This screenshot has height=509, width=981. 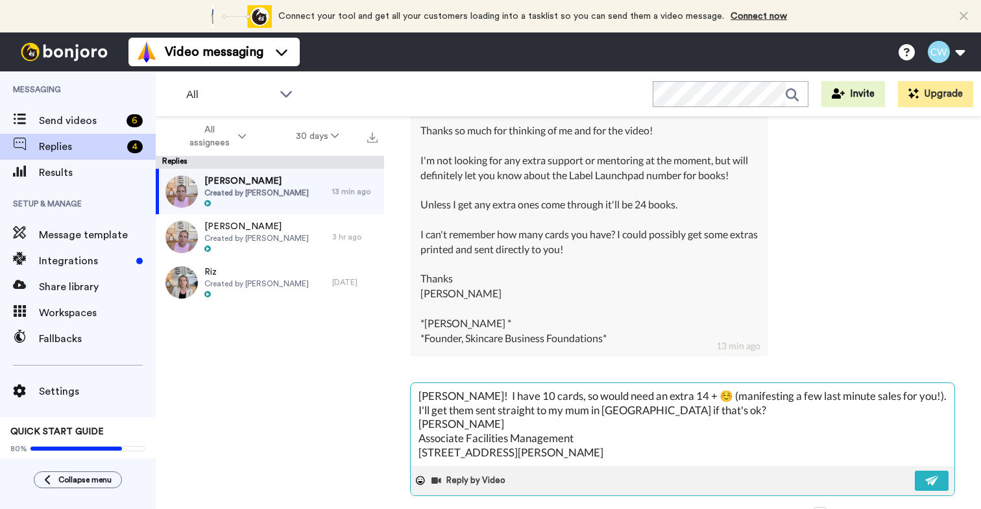 What do you see at coordinates (85, 479) in the screenshot?
I see `span: Collapse menu` at bounding box center [85, 479].